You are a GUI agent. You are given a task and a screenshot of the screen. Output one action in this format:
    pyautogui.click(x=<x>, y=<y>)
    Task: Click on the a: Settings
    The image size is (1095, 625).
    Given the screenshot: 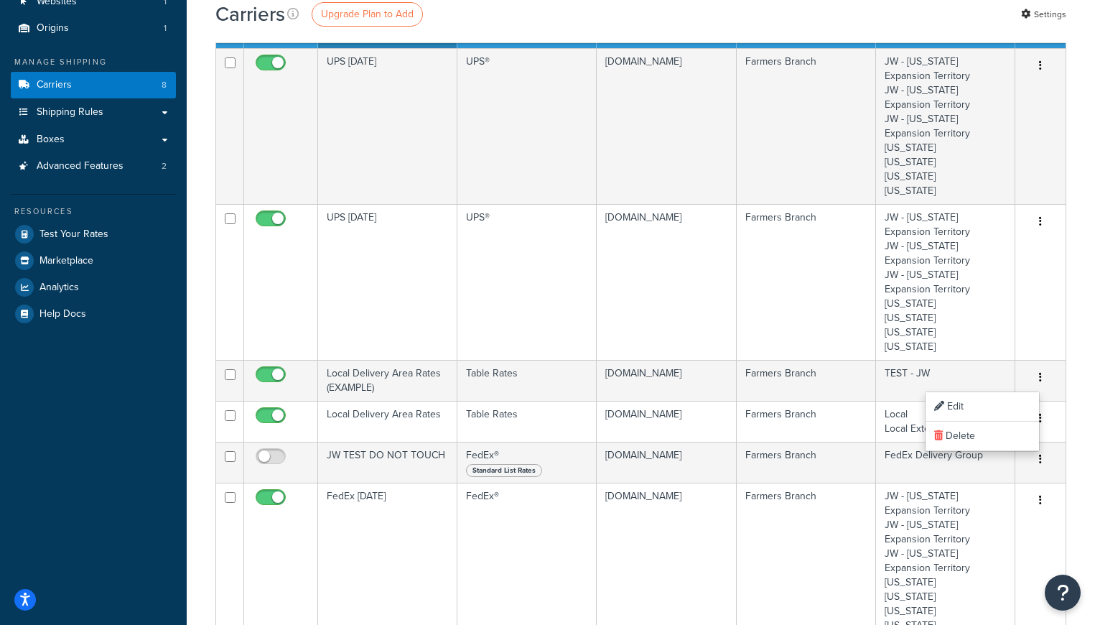 What is the action you would take?
    pyautogui.click(x=1044, y=14)
    